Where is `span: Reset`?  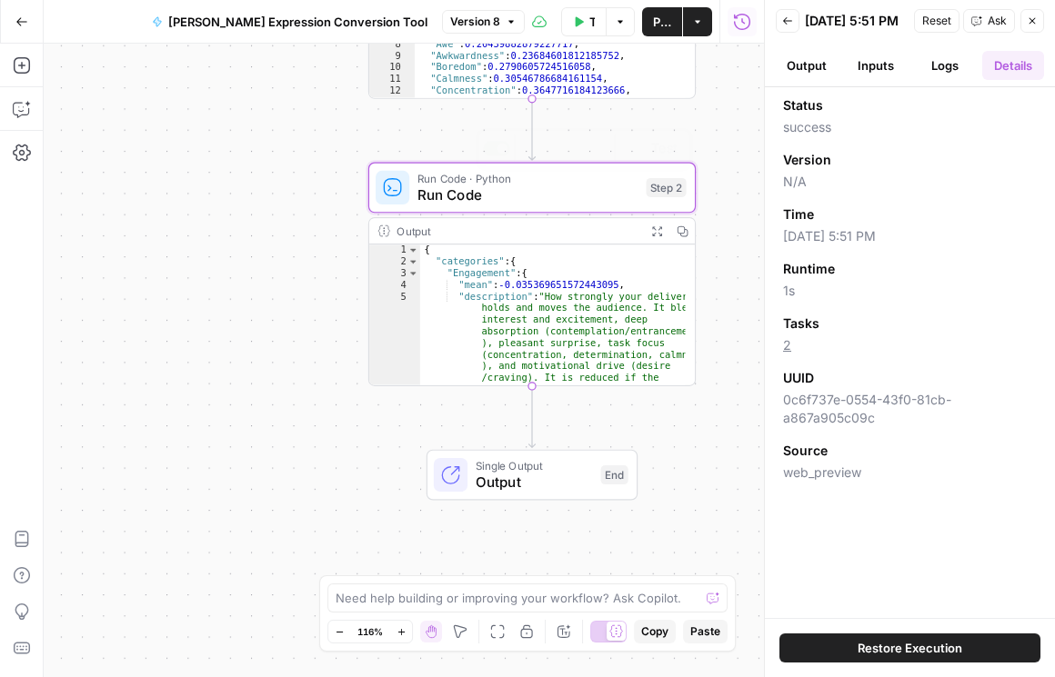
span: Reset is located at coordinates (936, 21).